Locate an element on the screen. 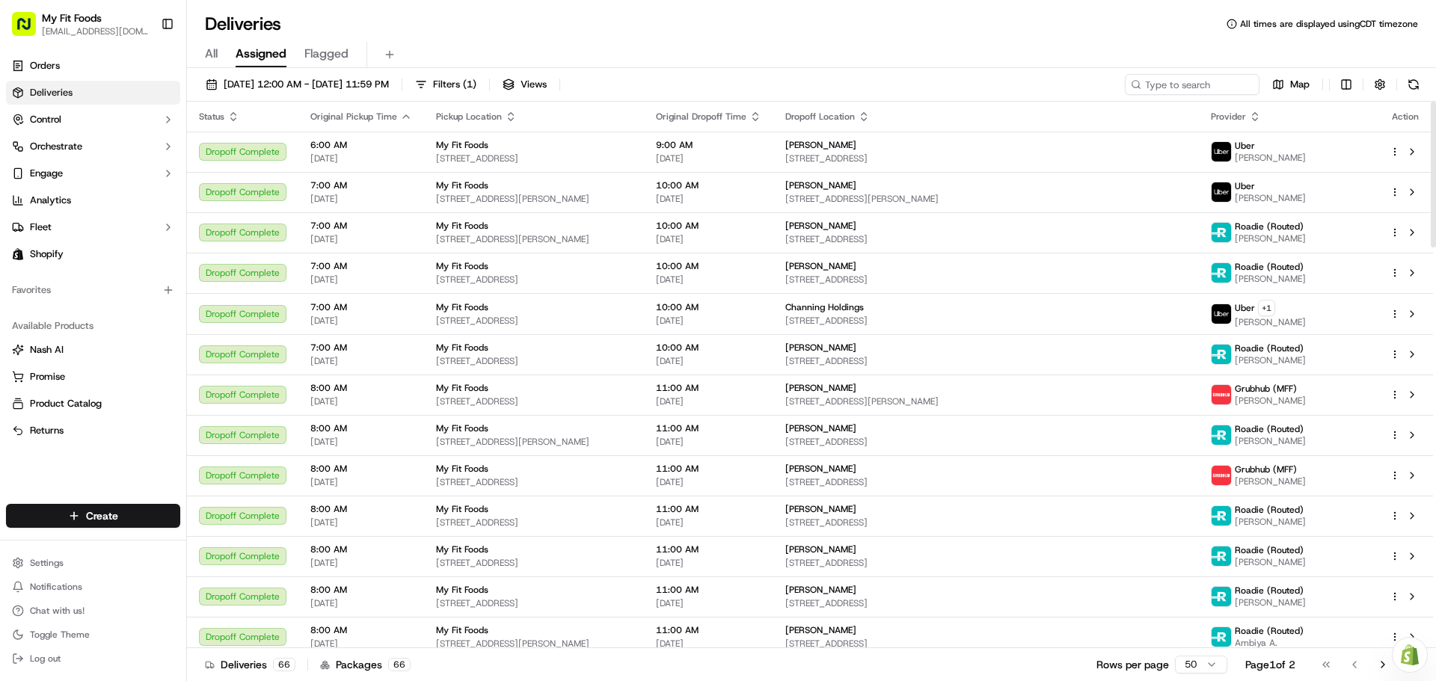  a: 💻API Documentation is located at coordinates (183, 224).